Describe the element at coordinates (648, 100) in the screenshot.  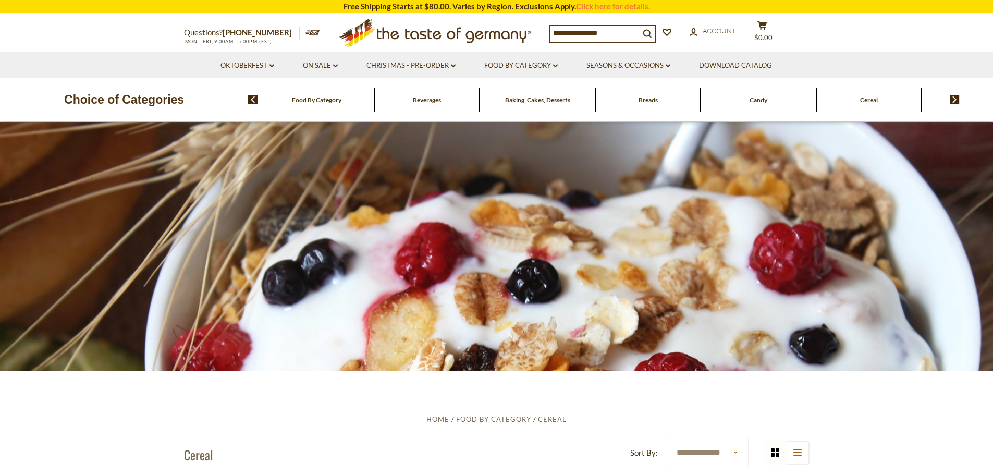
I see `span: Breads` at that location.